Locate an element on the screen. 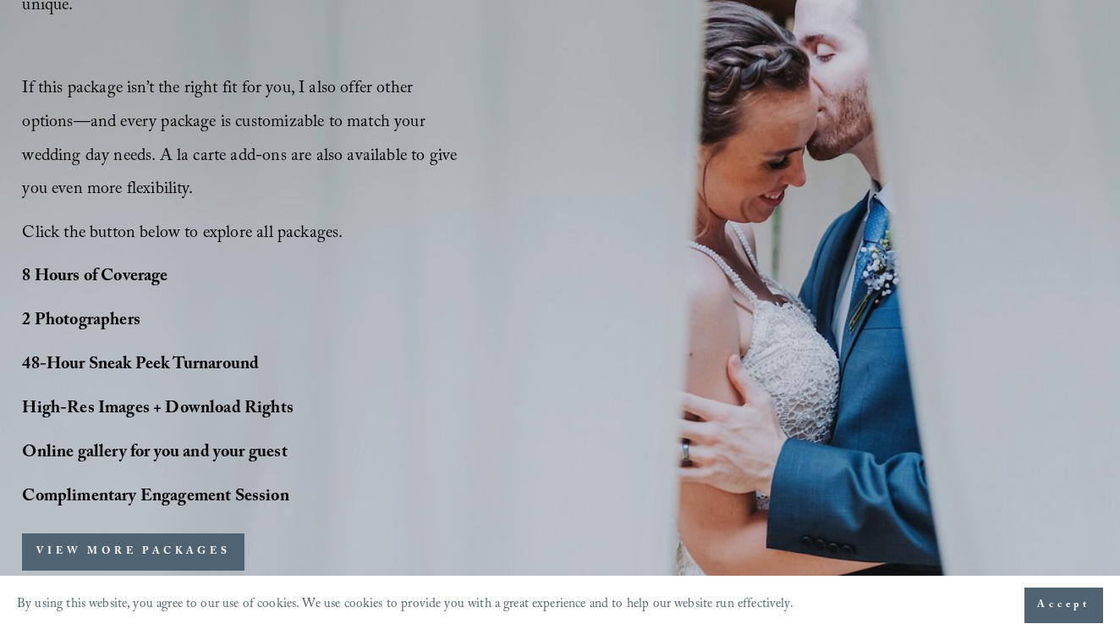  span: Click the button below to explore all packages. is located at coordinates (182, 234).